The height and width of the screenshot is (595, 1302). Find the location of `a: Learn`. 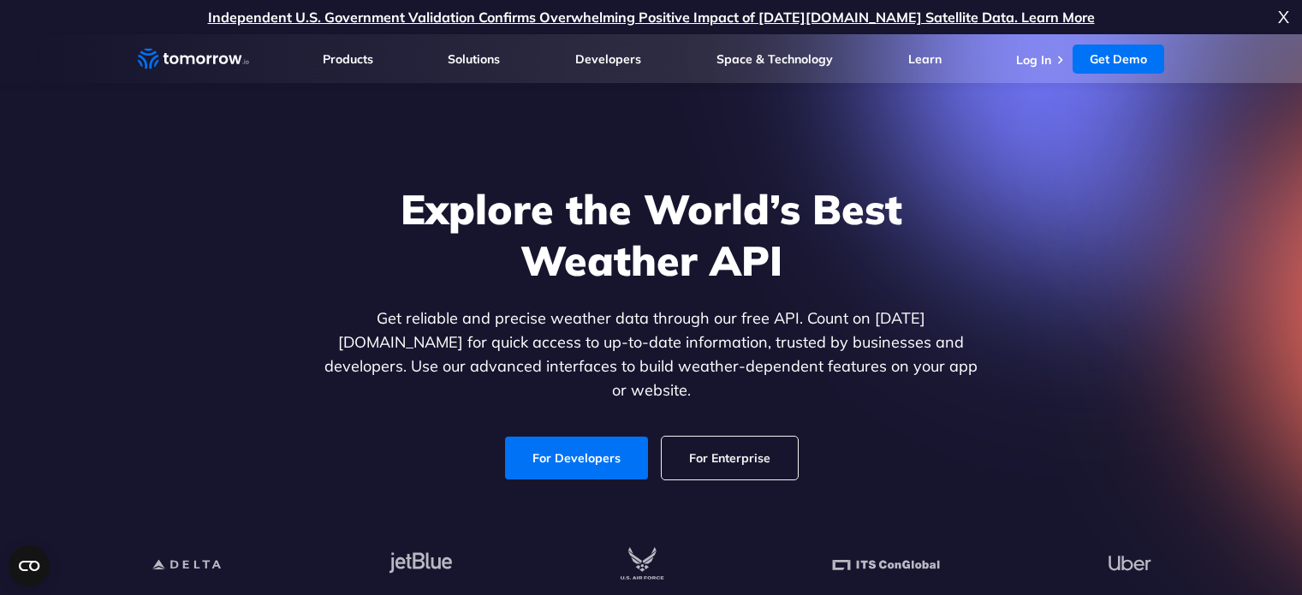

a: Learn is located at coordinates (925, 59).